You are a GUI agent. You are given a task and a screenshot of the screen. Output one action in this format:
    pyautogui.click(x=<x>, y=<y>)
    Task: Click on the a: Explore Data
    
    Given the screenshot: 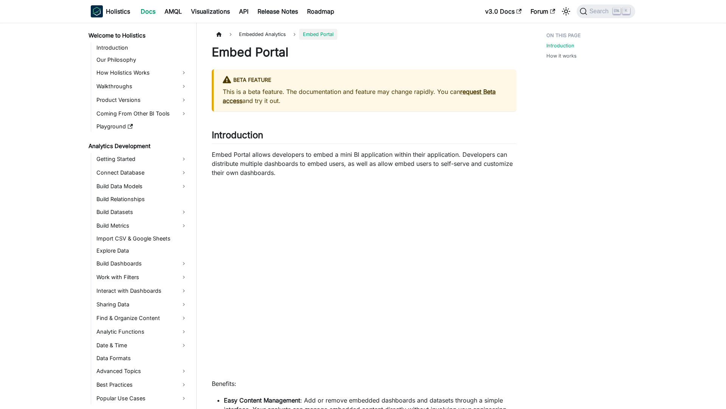 What is the action you would take?
    pyautogui.click(x=142, y=250)
    